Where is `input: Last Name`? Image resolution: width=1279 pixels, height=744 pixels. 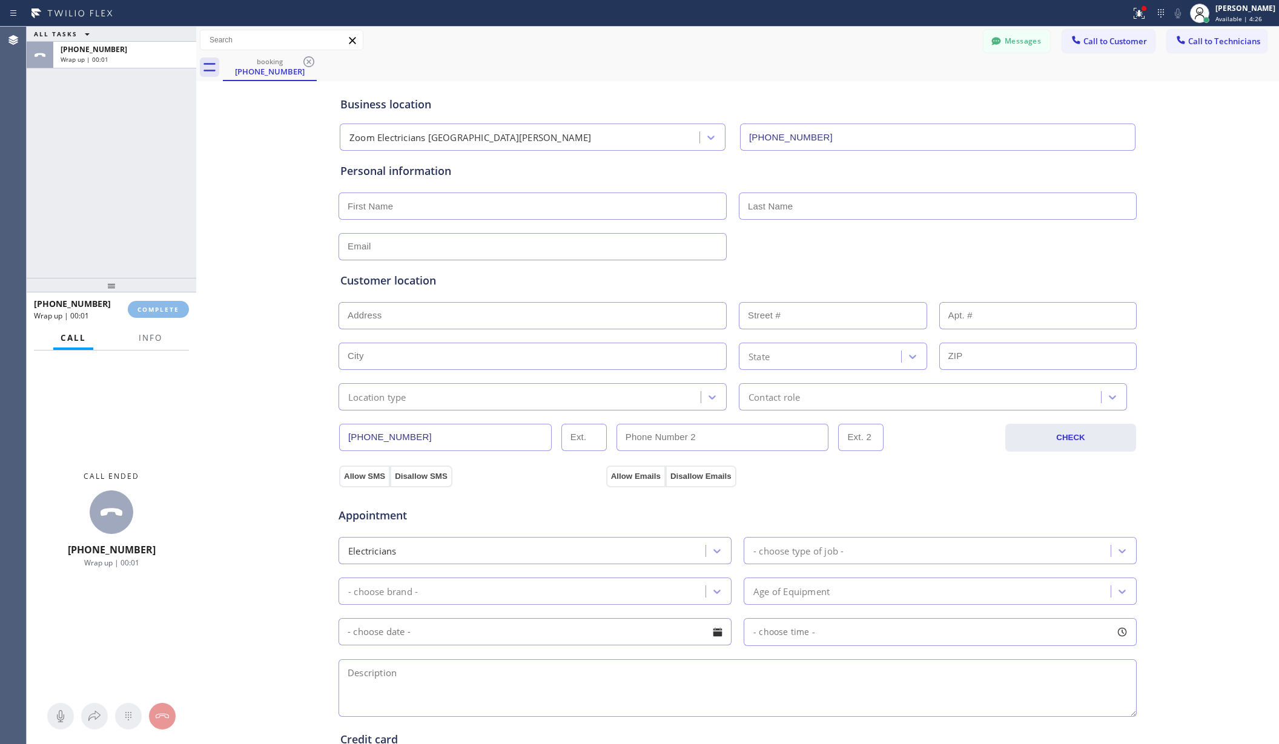
input: Last Name is located at coordinates (938, 206).